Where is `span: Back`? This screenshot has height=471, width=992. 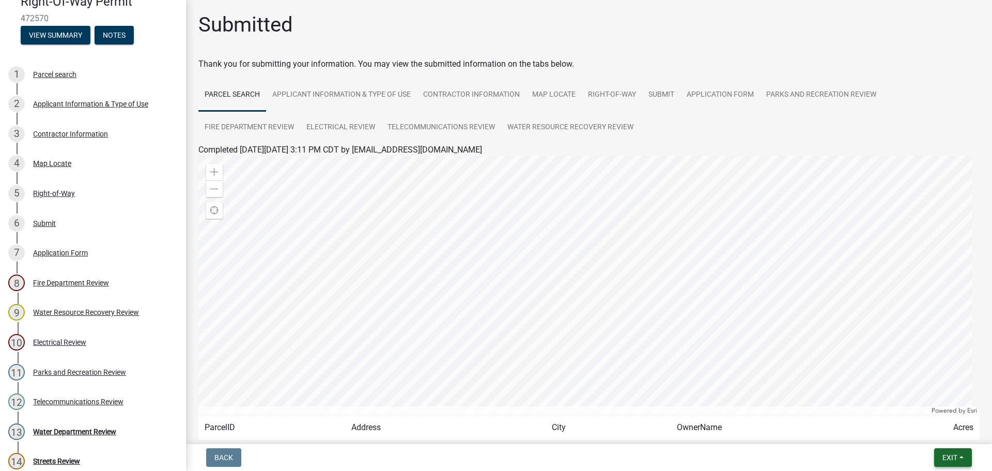
span: Back is located at coordinates (224, 457).